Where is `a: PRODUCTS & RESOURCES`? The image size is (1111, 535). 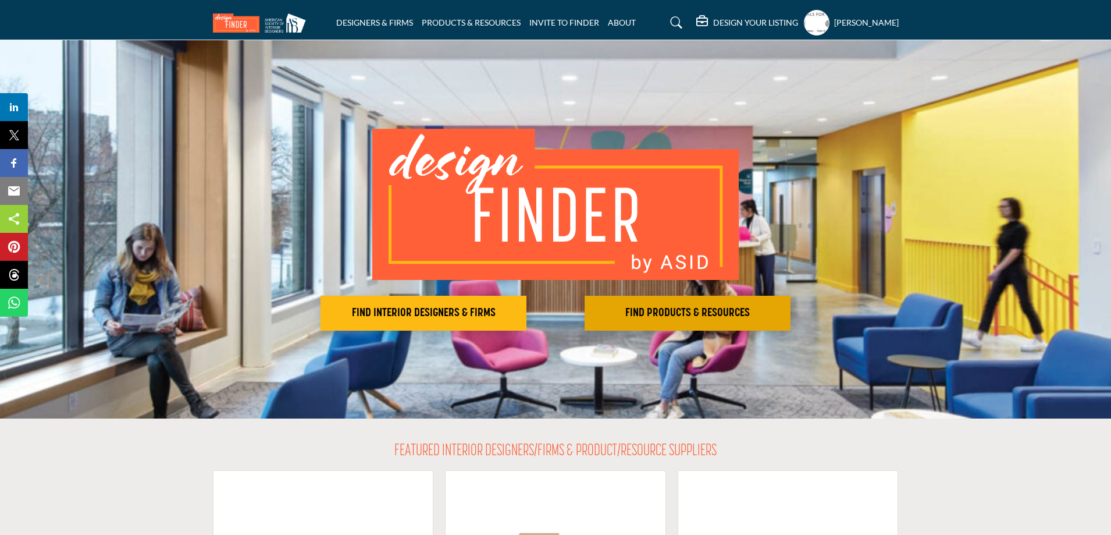
a: PRODUCTS & RESOURCES is located at coordinates (471, 22).